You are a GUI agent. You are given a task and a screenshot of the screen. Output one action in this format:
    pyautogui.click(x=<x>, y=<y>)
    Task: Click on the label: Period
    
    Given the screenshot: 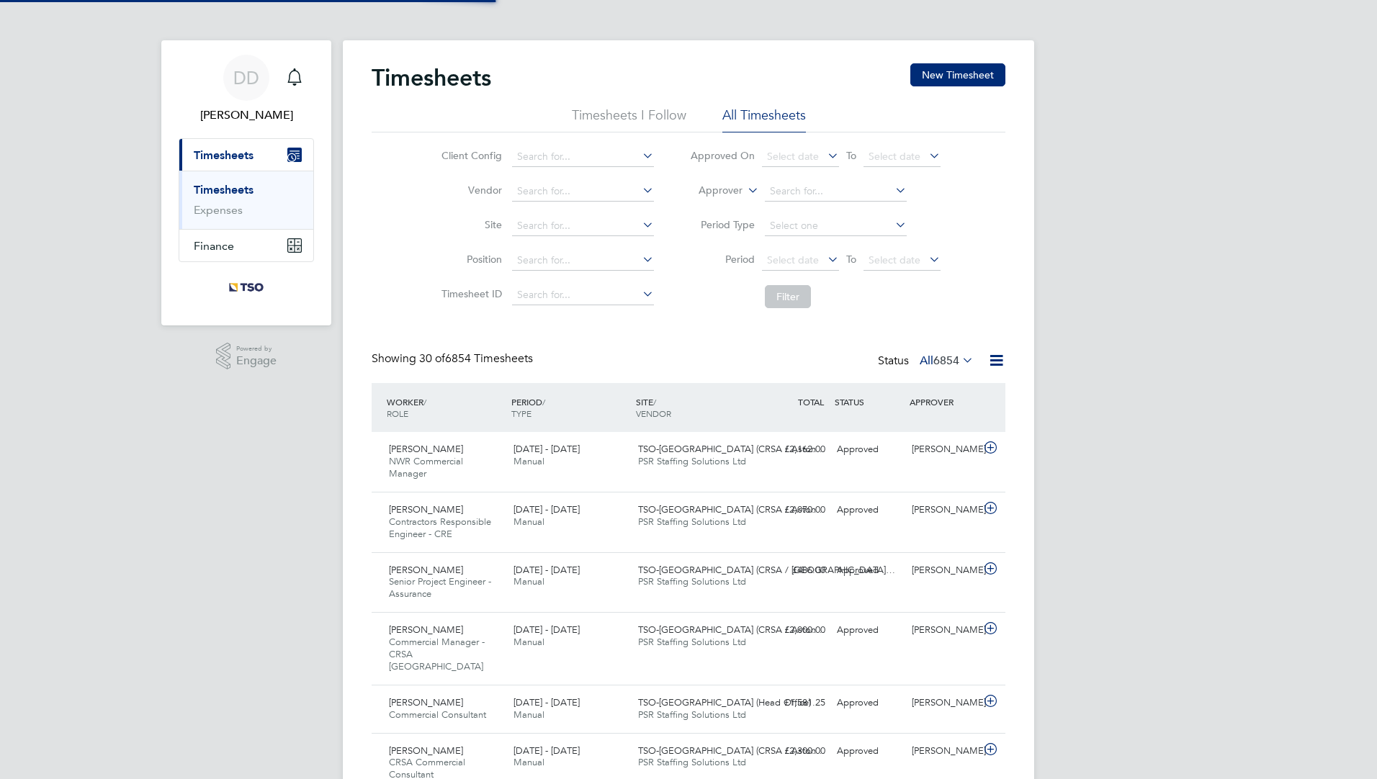 What is the action you would take?
    pyautogui.click(x=722, y=259)
    